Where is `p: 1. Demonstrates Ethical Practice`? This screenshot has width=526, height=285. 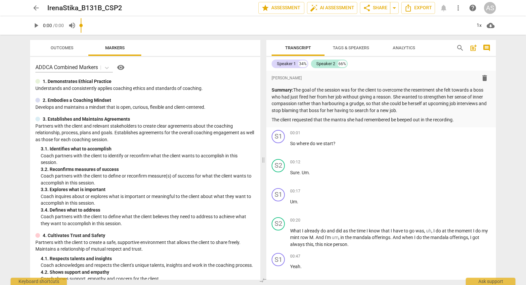
p: 1. Demonstrates Ethical Practice is located at coordinates (77, 81).